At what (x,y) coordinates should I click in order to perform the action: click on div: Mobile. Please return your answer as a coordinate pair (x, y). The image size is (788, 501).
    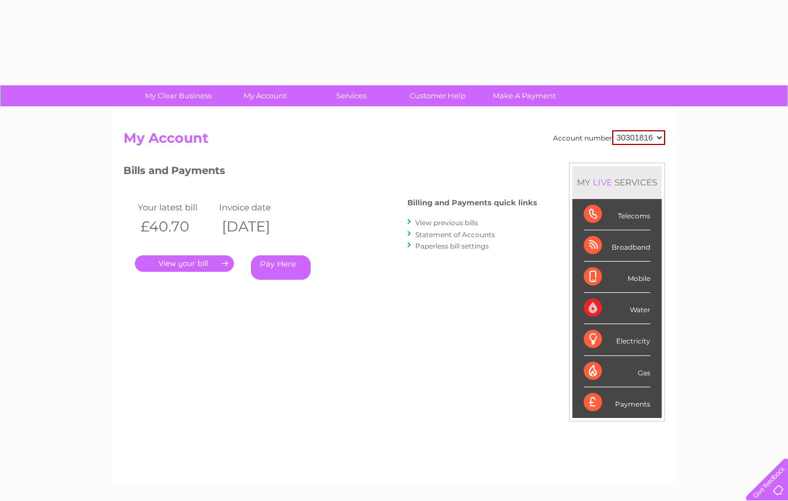
    Looking at the image, I should click on (616, 277).